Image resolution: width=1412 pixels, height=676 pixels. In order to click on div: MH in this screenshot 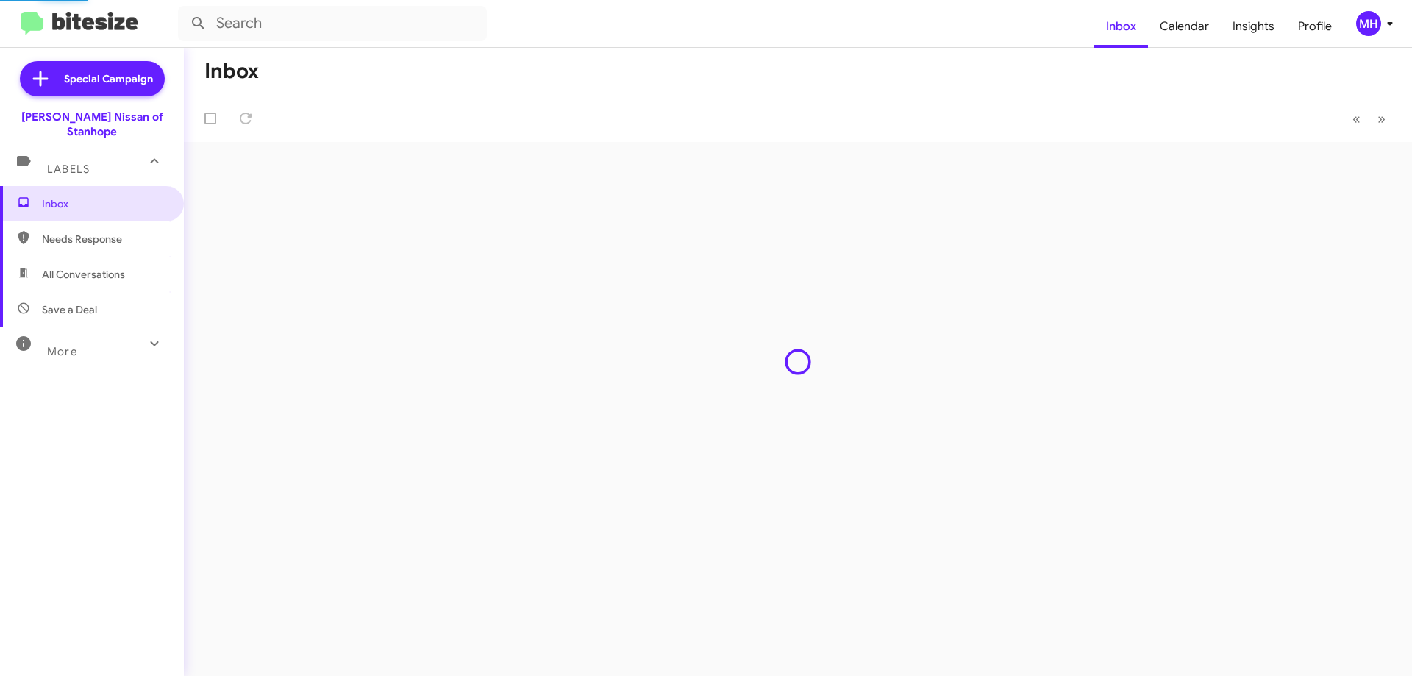, I will do `click(1369, 24)`.